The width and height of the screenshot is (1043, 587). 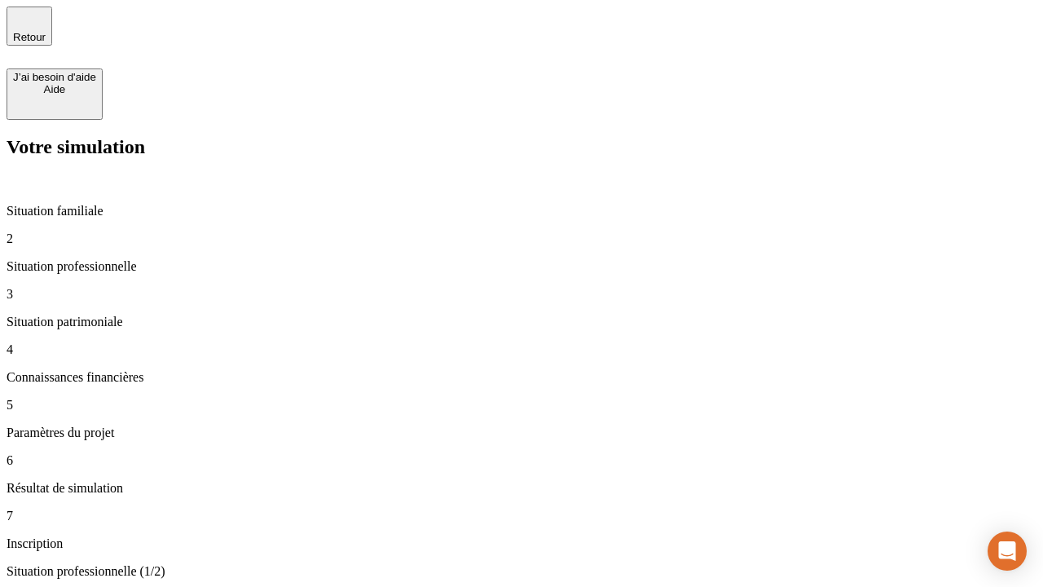 What do you see at coordinates (522, 266) in the screenshot?
I see `p: Situation professionnelle` at bounding box center [522, 266].